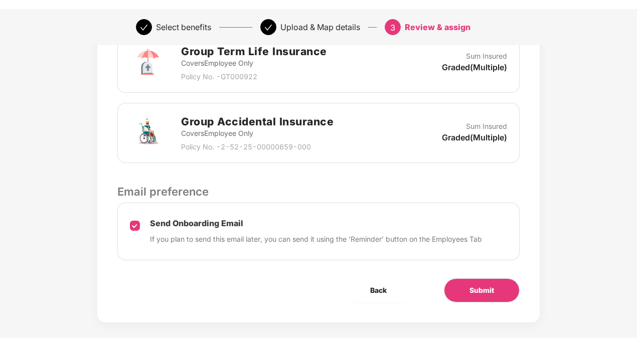  Describe the element at coordinates (257, 147) in the screenshot. I see `p: Policy No. - 2-52-25-00000659-000` at that location.